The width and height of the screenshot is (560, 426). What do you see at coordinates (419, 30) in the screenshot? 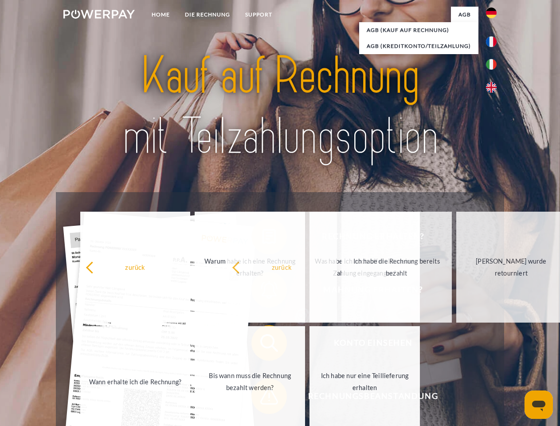
I see `a: AGB (Kauf auf Rechnung)` at bounding box center [419, 30].